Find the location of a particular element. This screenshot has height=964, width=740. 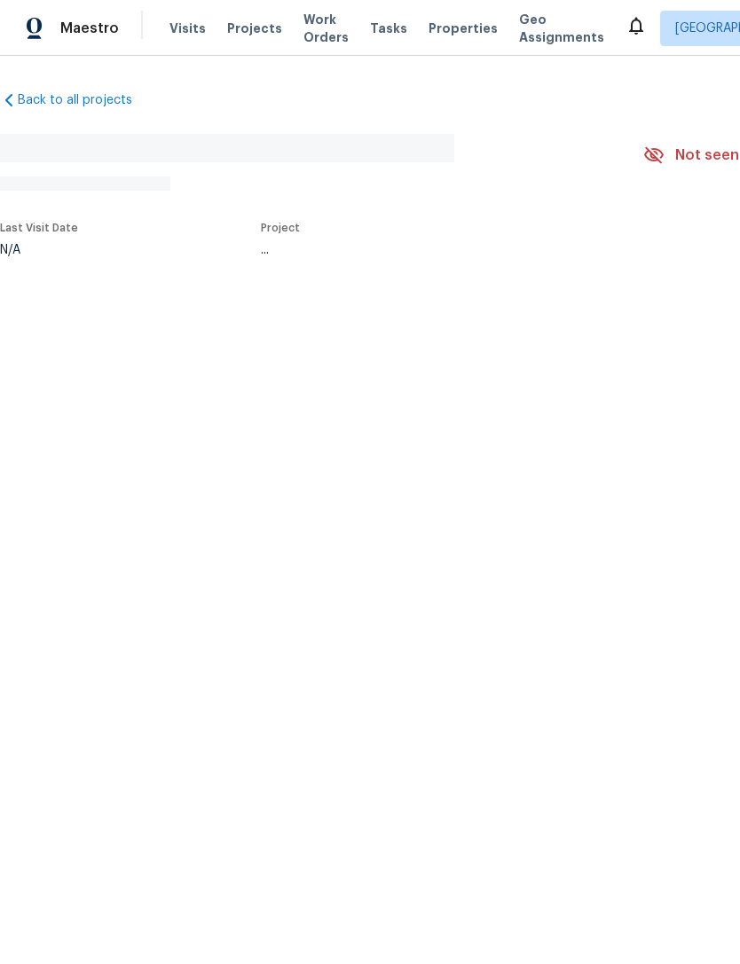

span: Visits is located at coordinates (187, 28).